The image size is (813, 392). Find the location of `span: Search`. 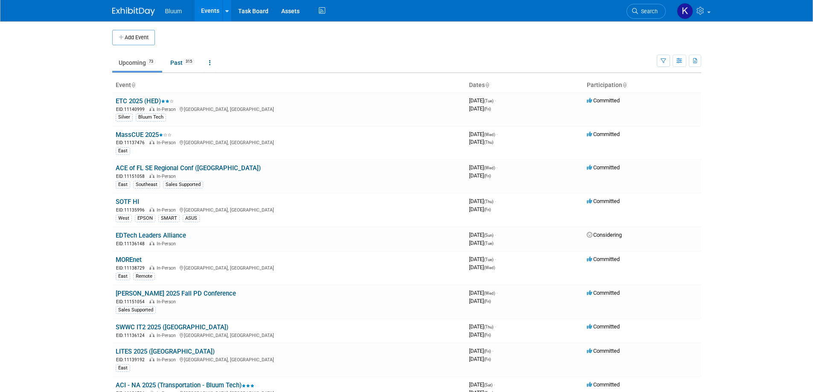

span: Search is located at coordinates (648, 11).